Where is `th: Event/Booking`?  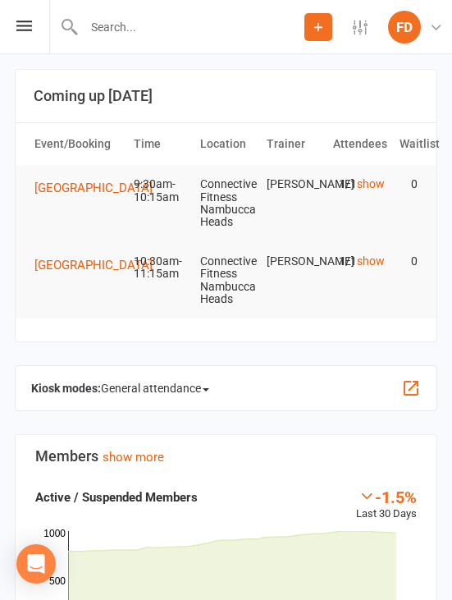 th: Event/Booking is located at coordinates (76, 144).